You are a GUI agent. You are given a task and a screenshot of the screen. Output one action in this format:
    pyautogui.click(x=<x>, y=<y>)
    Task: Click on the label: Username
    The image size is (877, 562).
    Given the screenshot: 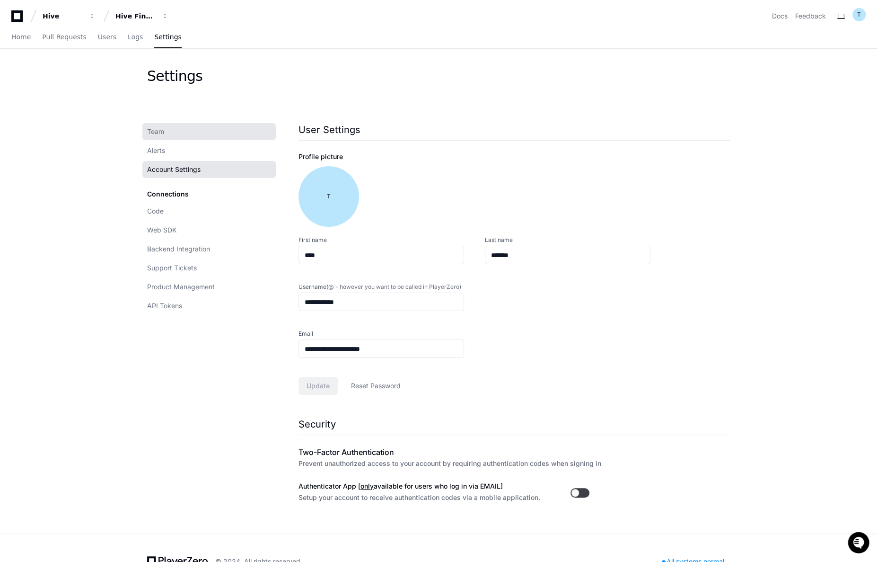 What is the action you would take?
    pyautogui.click(x=389, y=287)
    